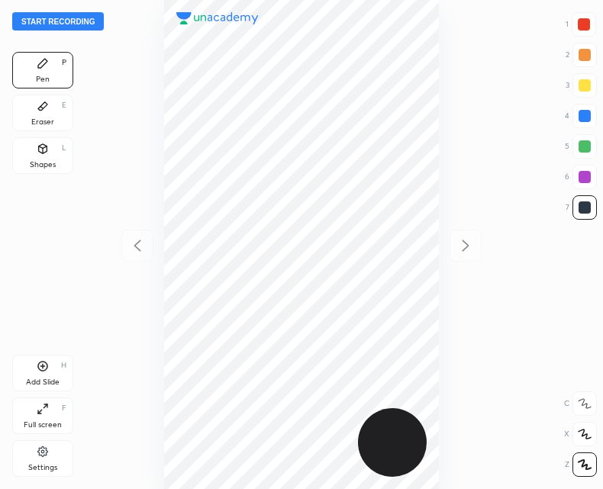 This screenshot has height=489, width=603. I want to click on div: C, so click(580, 404).